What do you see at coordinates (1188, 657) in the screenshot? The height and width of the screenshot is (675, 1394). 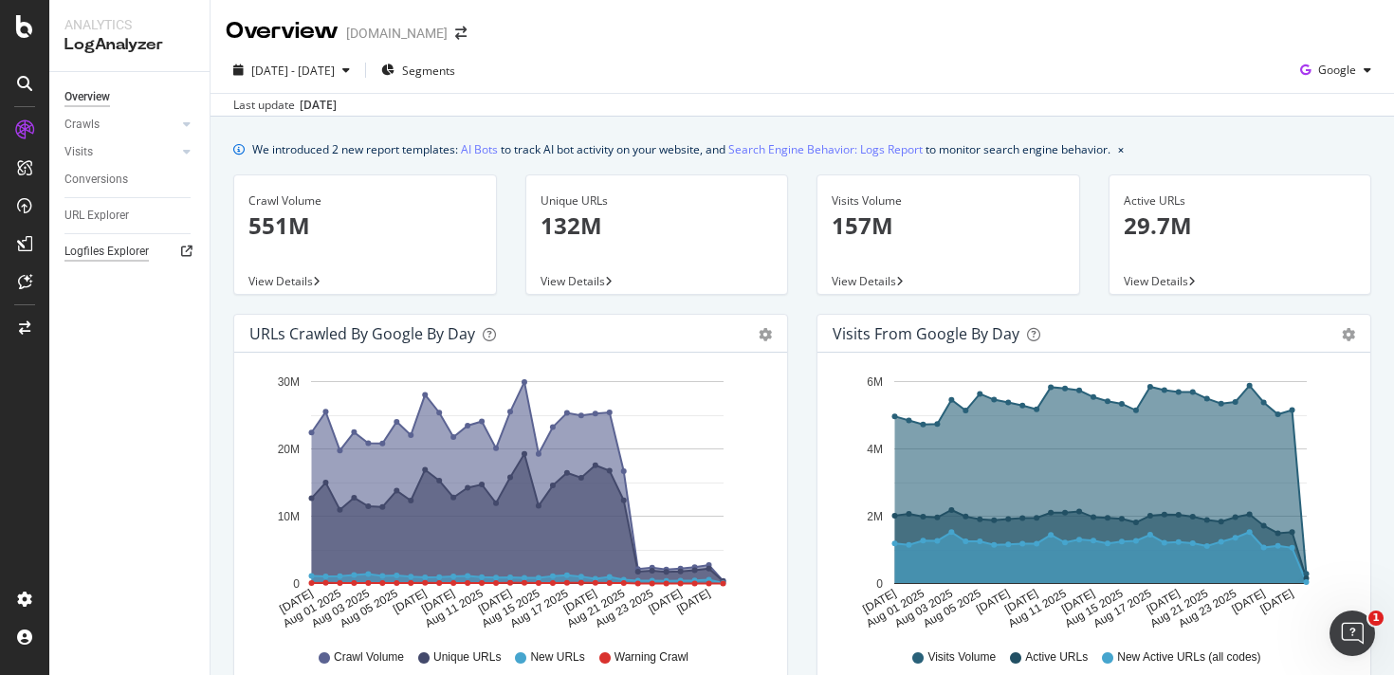 I see `span: New Active URLs (all codes)` at bounding box center [1188, 657].